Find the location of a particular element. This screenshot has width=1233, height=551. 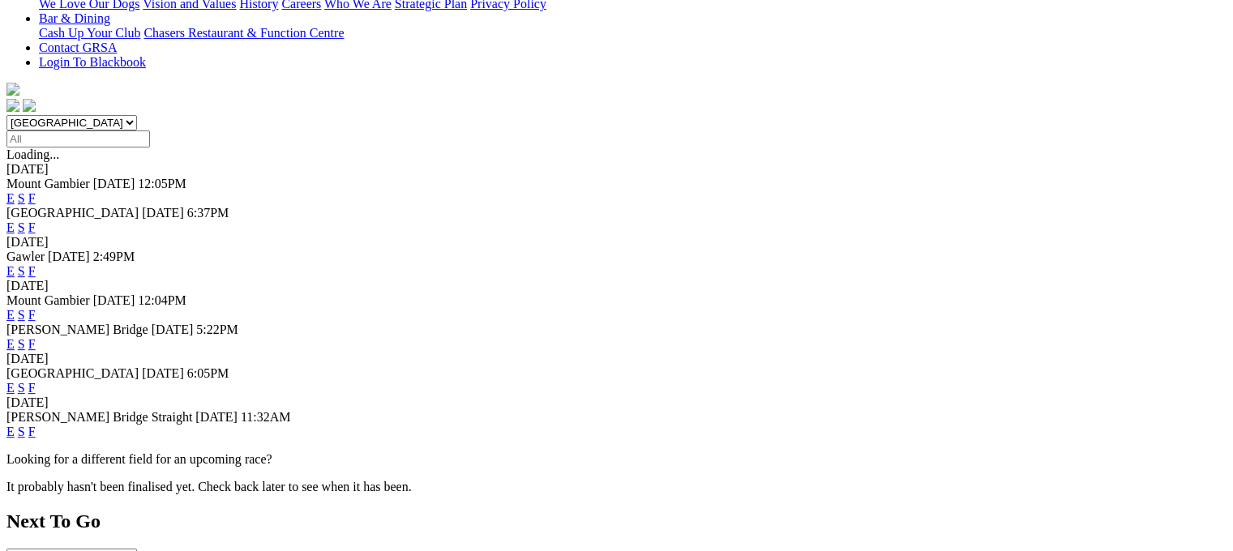

img: logo-grsa-white.png is located at coordinates (13, 89).